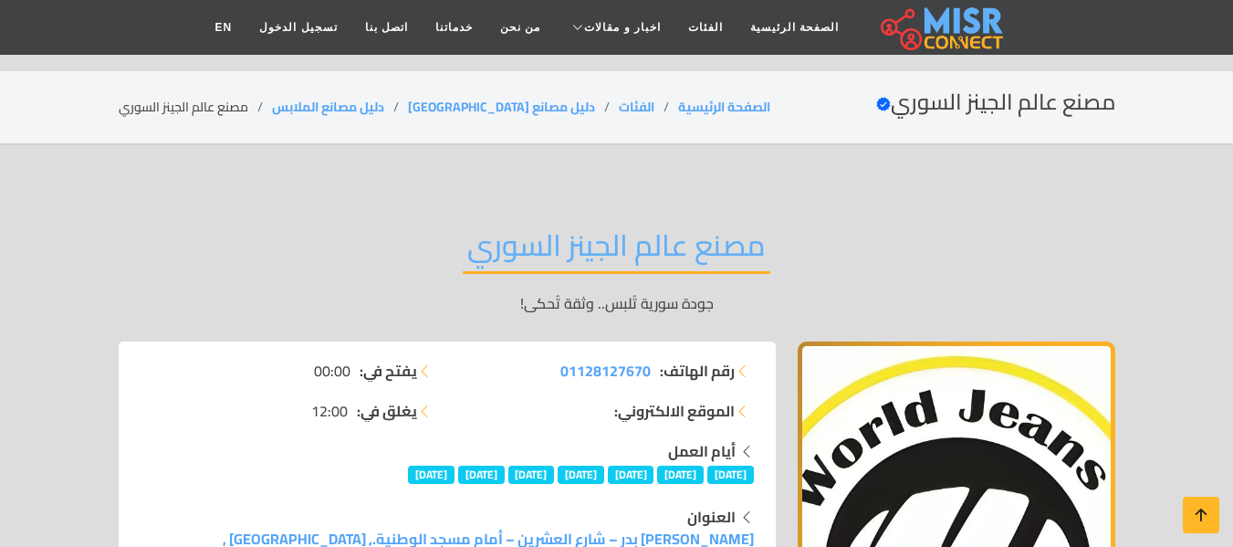 The height and width of the screenshot is (547, 1233). What do you see at coordinates (329, 411) in the screenshot?
I see `span: 12:00` at bounding box center [329, 411].